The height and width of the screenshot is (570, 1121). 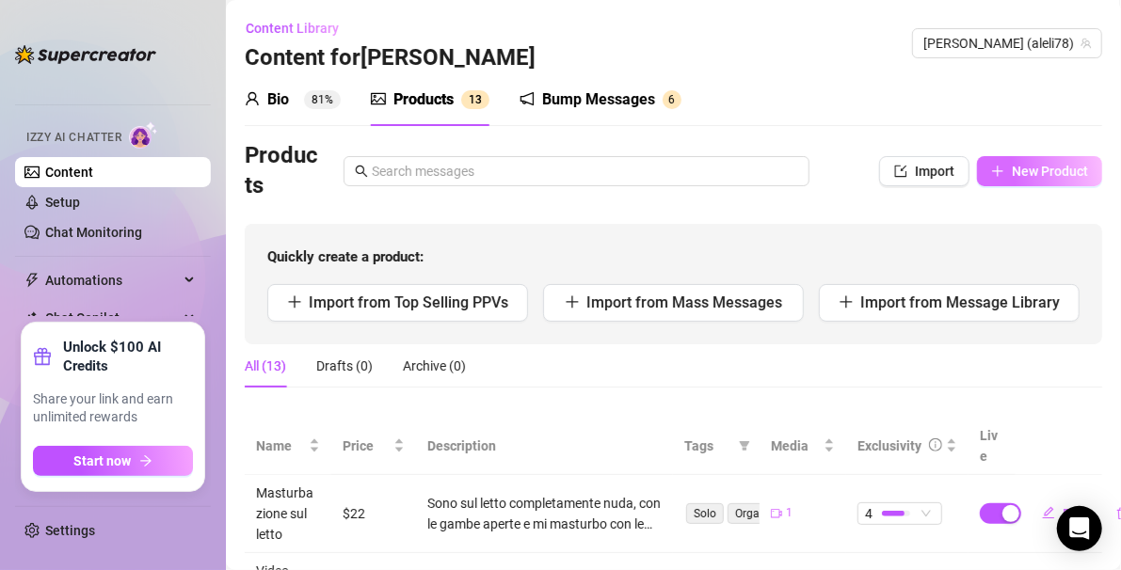 I want to click on button: Import from Top Selling PPVs, so click(x=397, y=303).